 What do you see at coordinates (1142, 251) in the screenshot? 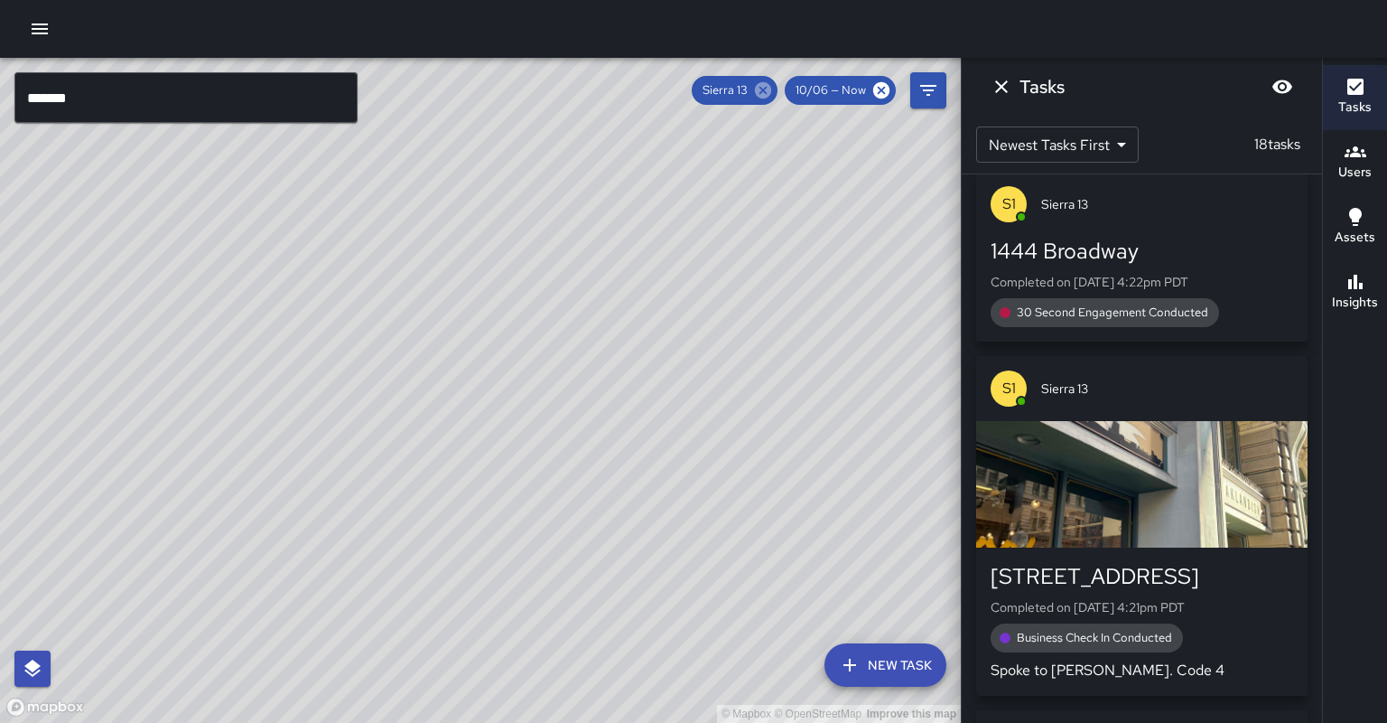
I see `div: 1444 Broadway` at bounding box center [1142, 251].